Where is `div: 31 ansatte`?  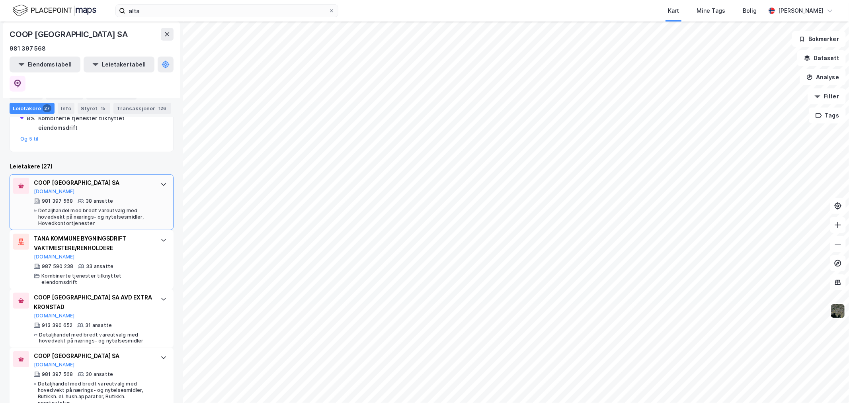
div: 31 ansatte is located at coordinates (98, 325).